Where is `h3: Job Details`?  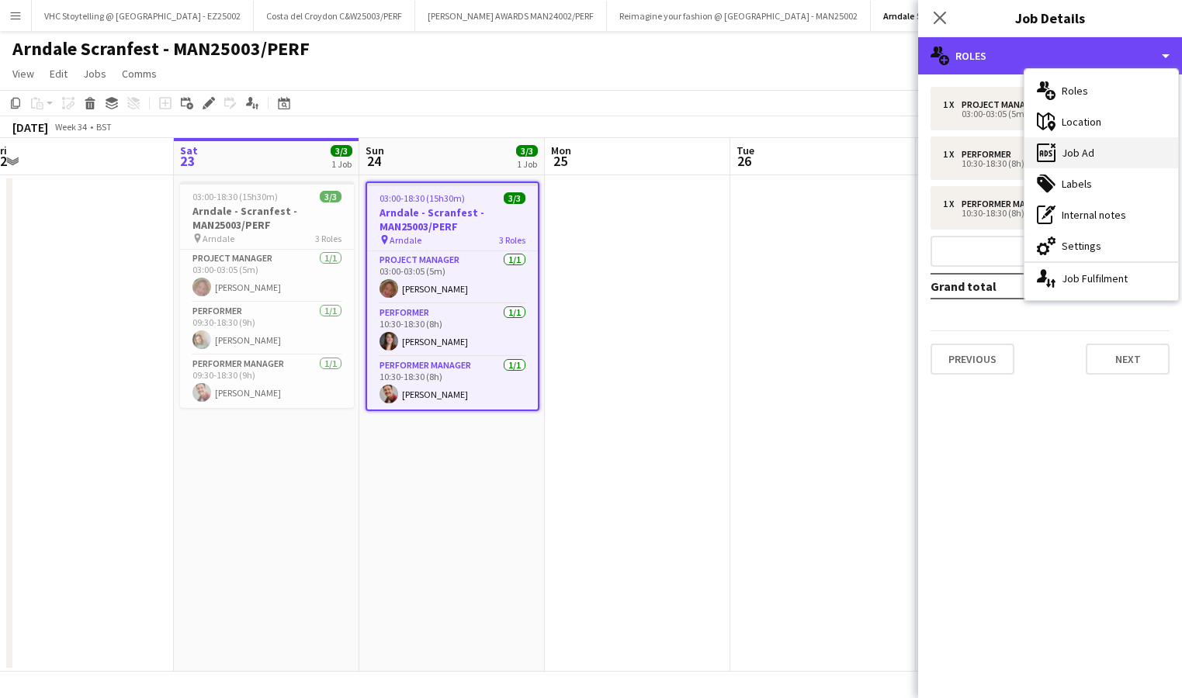 h3: Job Details is located at coordinates (1050, 18).